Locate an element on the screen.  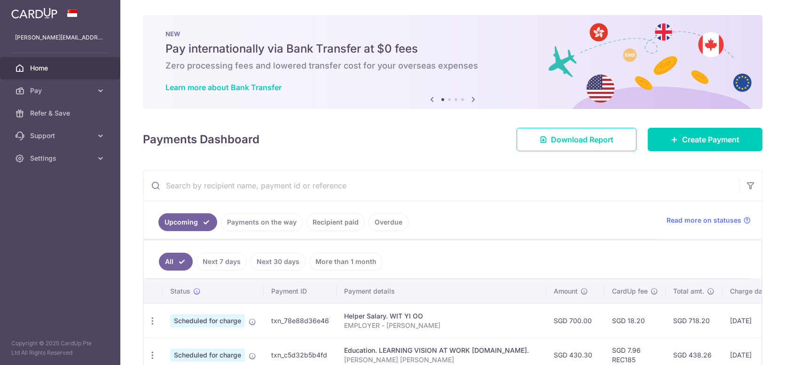
td: SGD 700.00 is located at coordinates (576, 321).